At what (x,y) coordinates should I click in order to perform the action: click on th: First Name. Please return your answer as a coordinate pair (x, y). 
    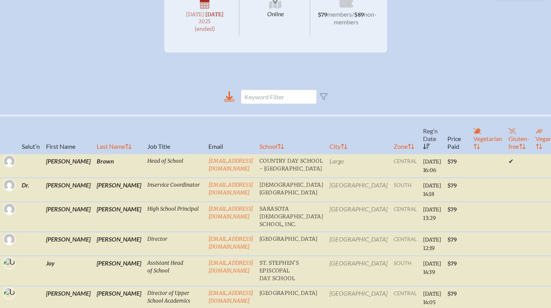
    Looking at the image, I should click on (68, 135).